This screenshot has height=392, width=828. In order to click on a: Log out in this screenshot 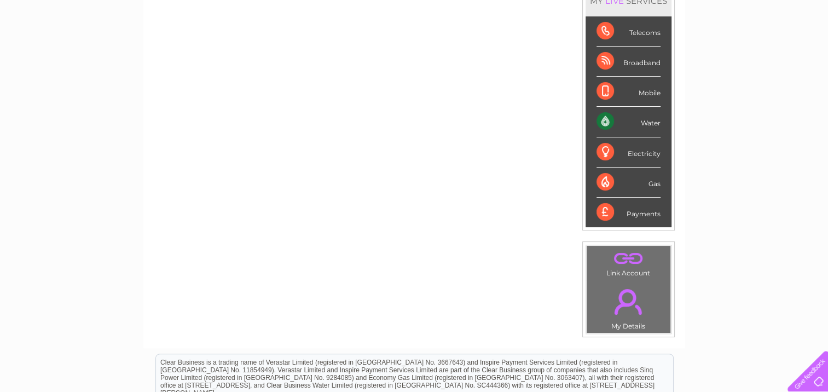, I will do `click(805, 50)`.